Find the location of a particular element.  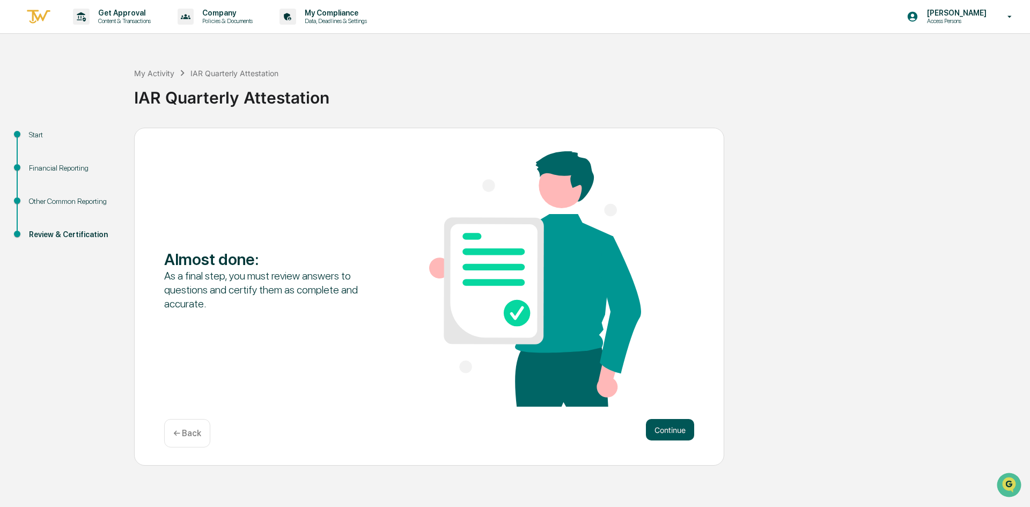

img: 1746055101610-c473b297-6a78-478c-a979-82029cc54cd1 is located at coordinates (20, 92).